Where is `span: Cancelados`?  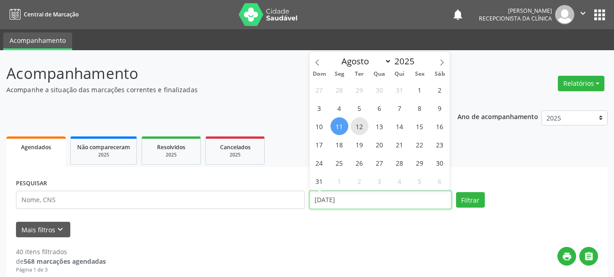 span: Cancelados is located at coordinates (235, 147).